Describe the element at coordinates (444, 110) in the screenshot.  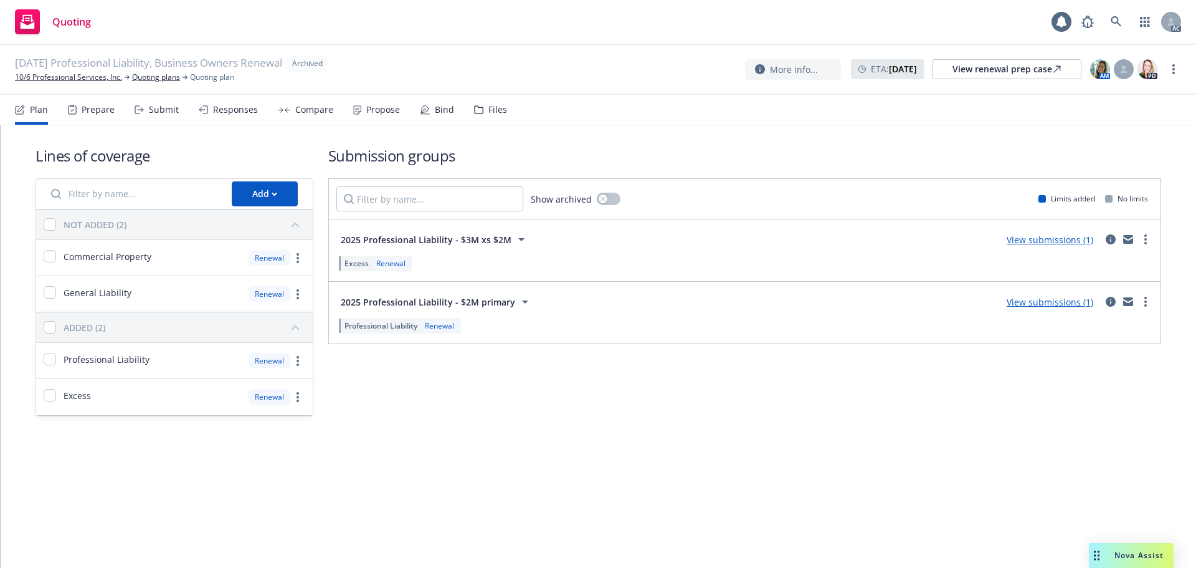
I see `div: Bind` at that location.